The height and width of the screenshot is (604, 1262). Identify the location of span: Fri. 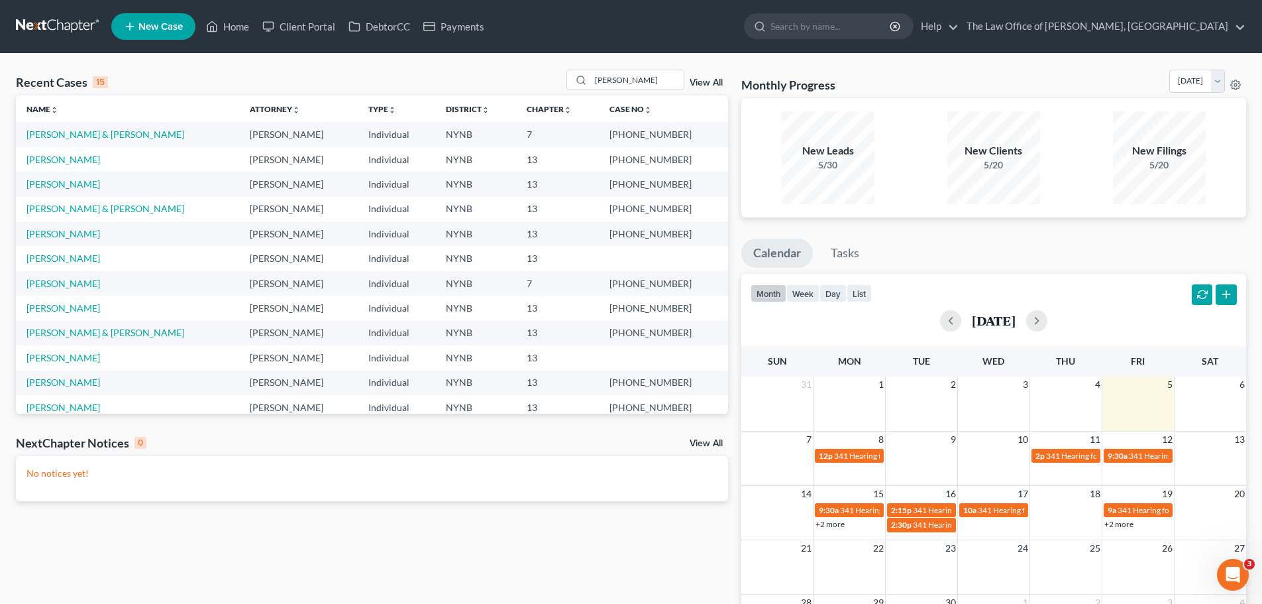
(1137, 360).